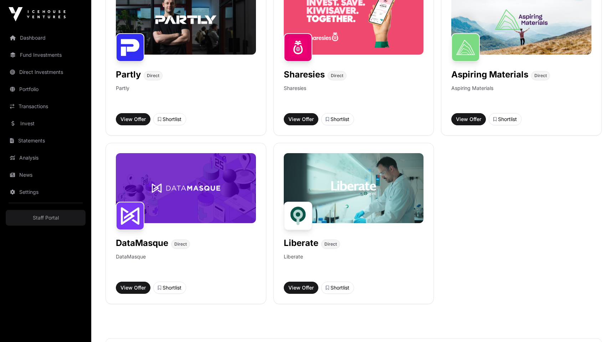 The image size is (616, 342). Describe the element at coordinates (46, 38) in the screenshot. I see `a: Dashboard` at that location.